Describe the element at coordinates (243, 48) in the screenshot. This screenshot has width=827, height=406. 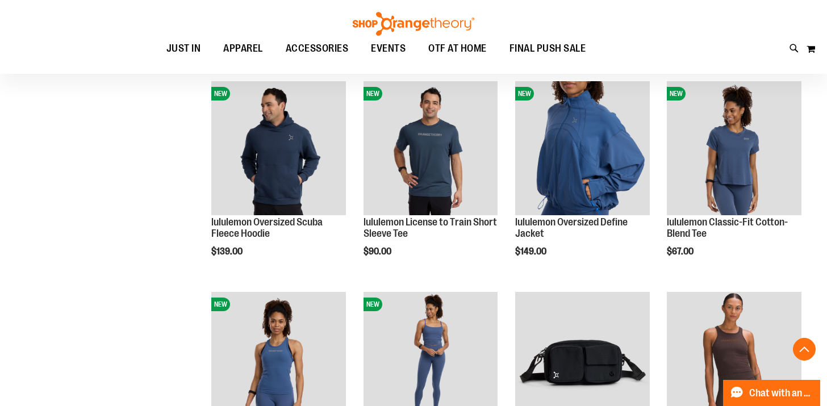
I see `span: APPAREL` at that location.